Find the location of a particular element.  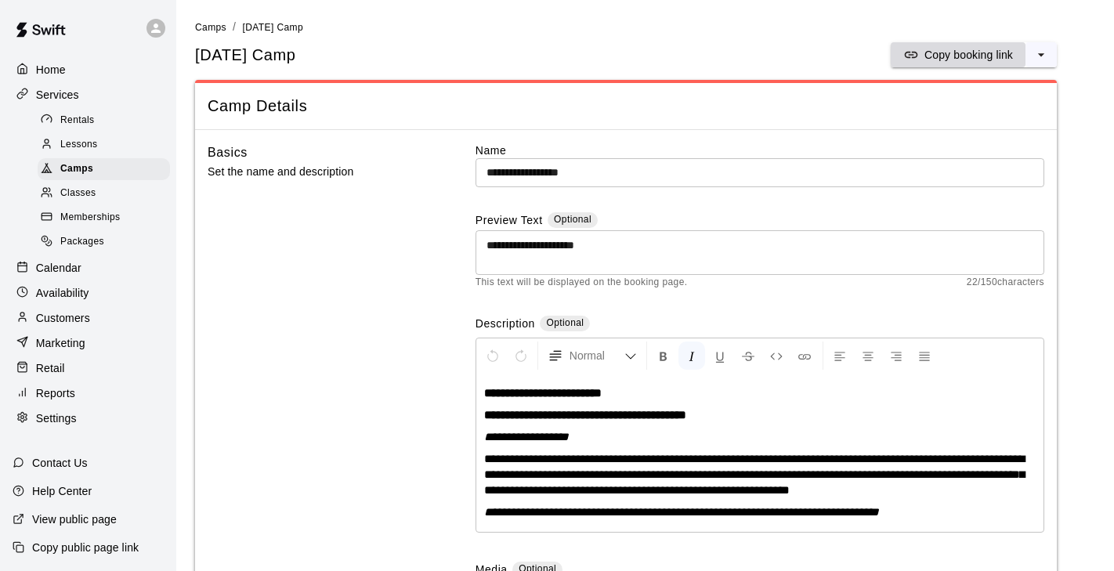

a: Home is located at coordinates (88, 70).